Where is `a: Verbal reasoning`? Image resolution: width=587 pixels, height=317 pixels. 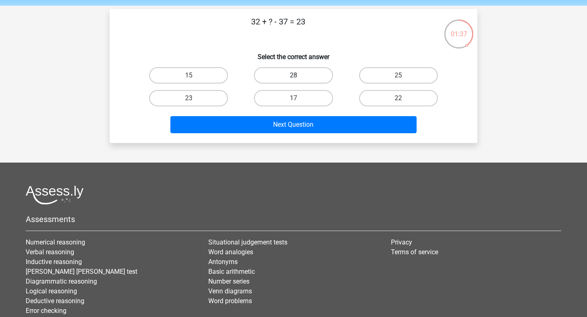
a: Verbal reasoning is located at coordinates (50, 252).